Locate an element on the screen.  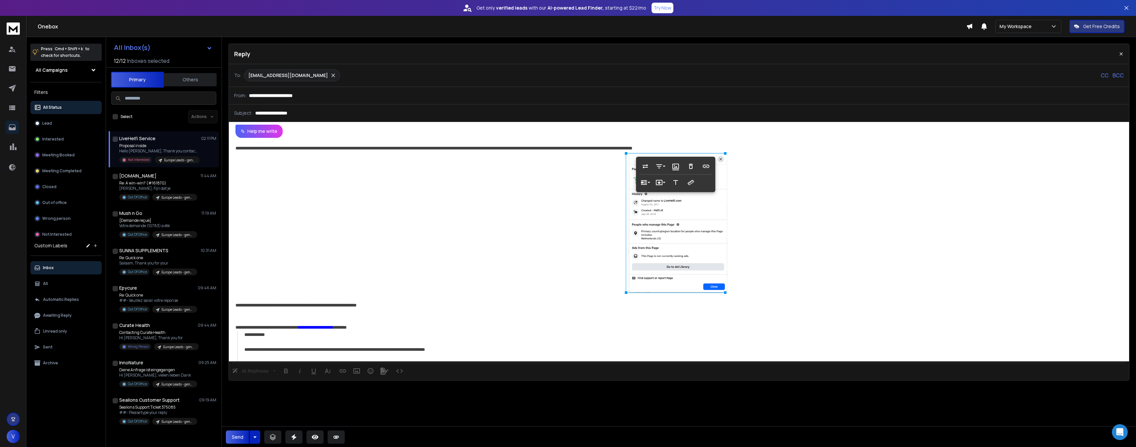
button: Interested is located at coordinates (66, 139).